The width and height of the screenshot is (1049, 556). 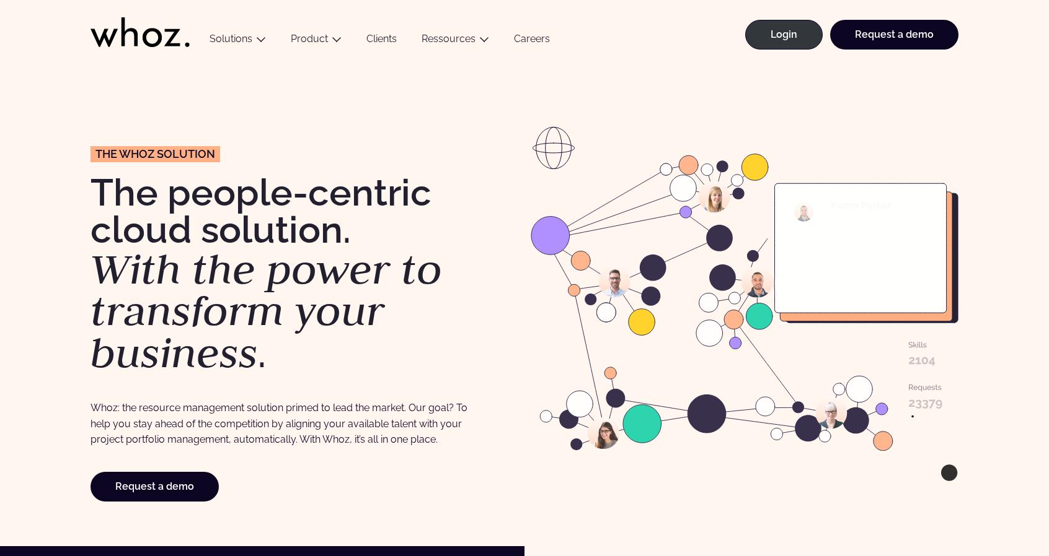 What do you see at coordinates (925, 404) in the screenshot?
I see `g: 23379` at bounding box center [925, 404].